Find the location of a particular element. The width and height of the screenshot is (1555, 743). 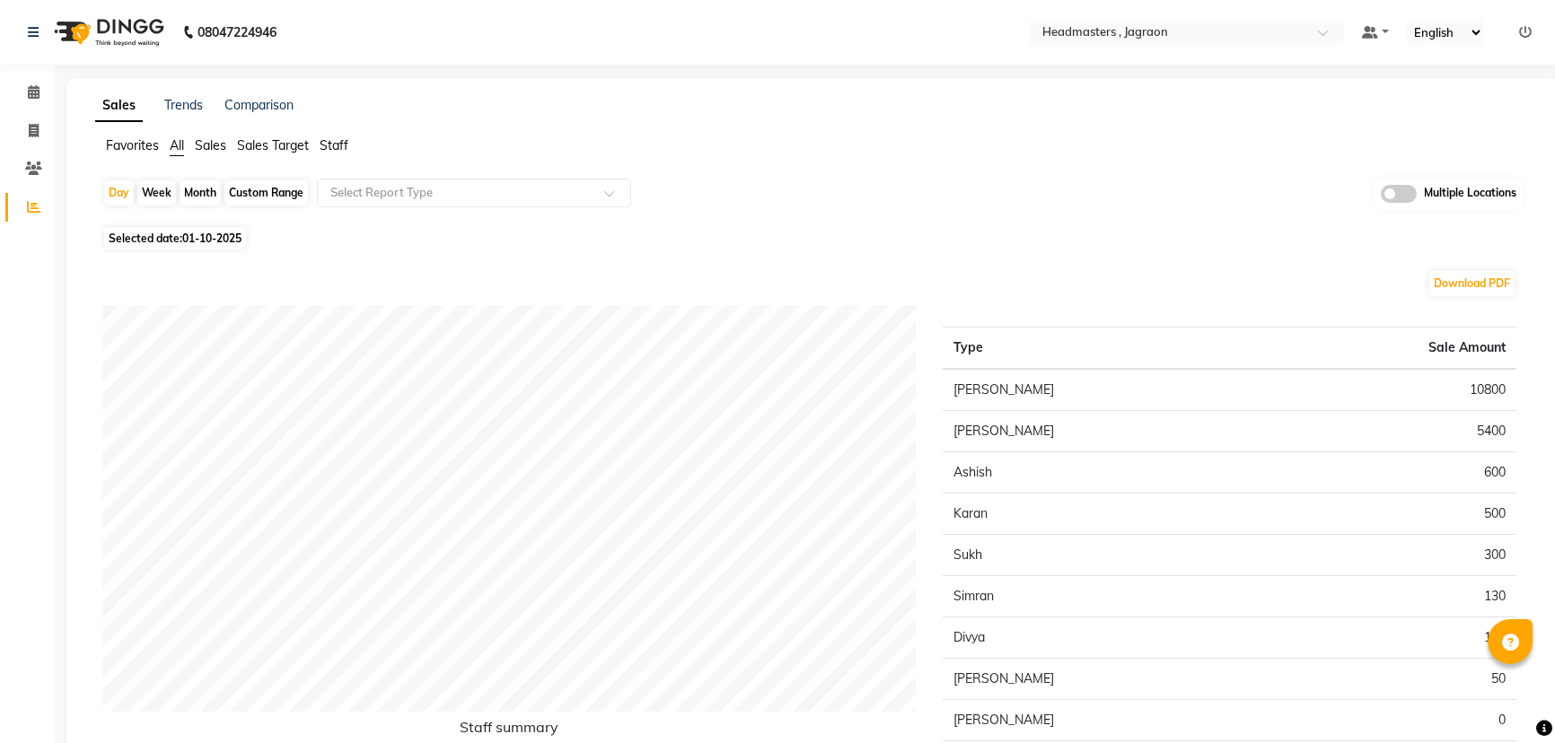

a: Trends is located at coordinates (183, 105).